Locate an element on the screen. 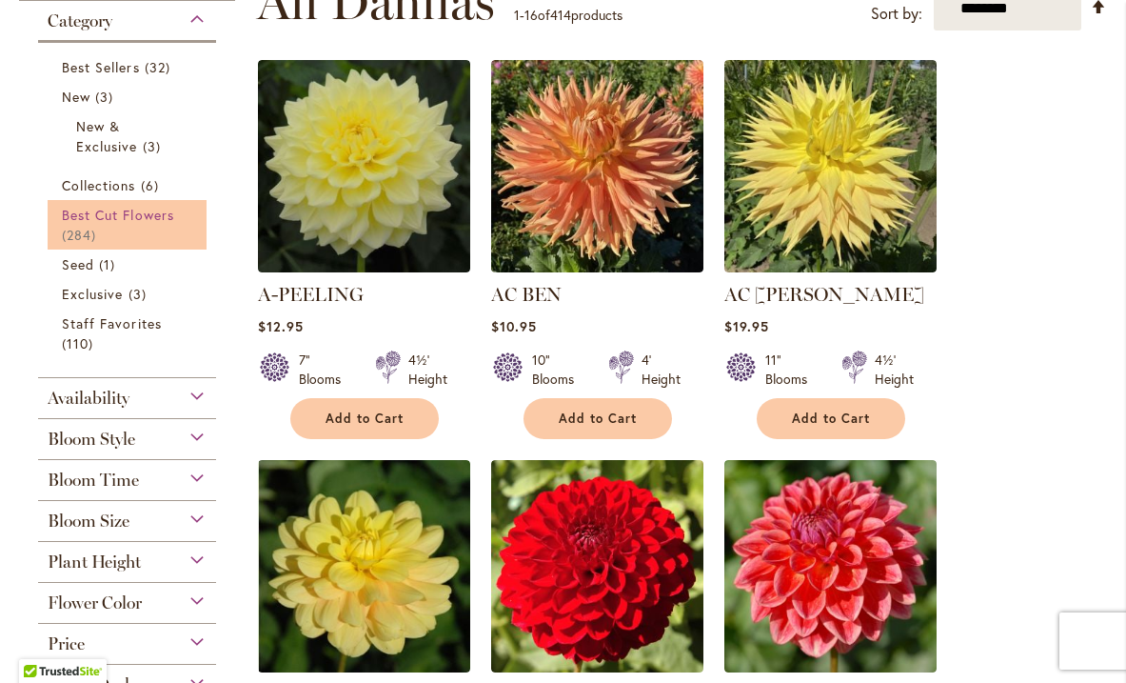  span: 32 is located at coordinates (160, 67).